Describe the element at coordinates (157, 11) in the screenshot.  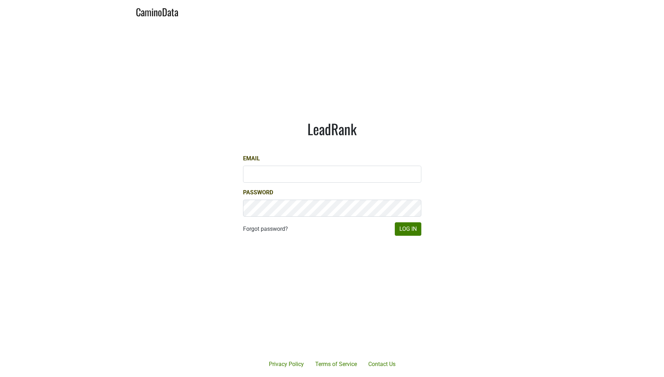
I see `a: CaminoData` at that location.